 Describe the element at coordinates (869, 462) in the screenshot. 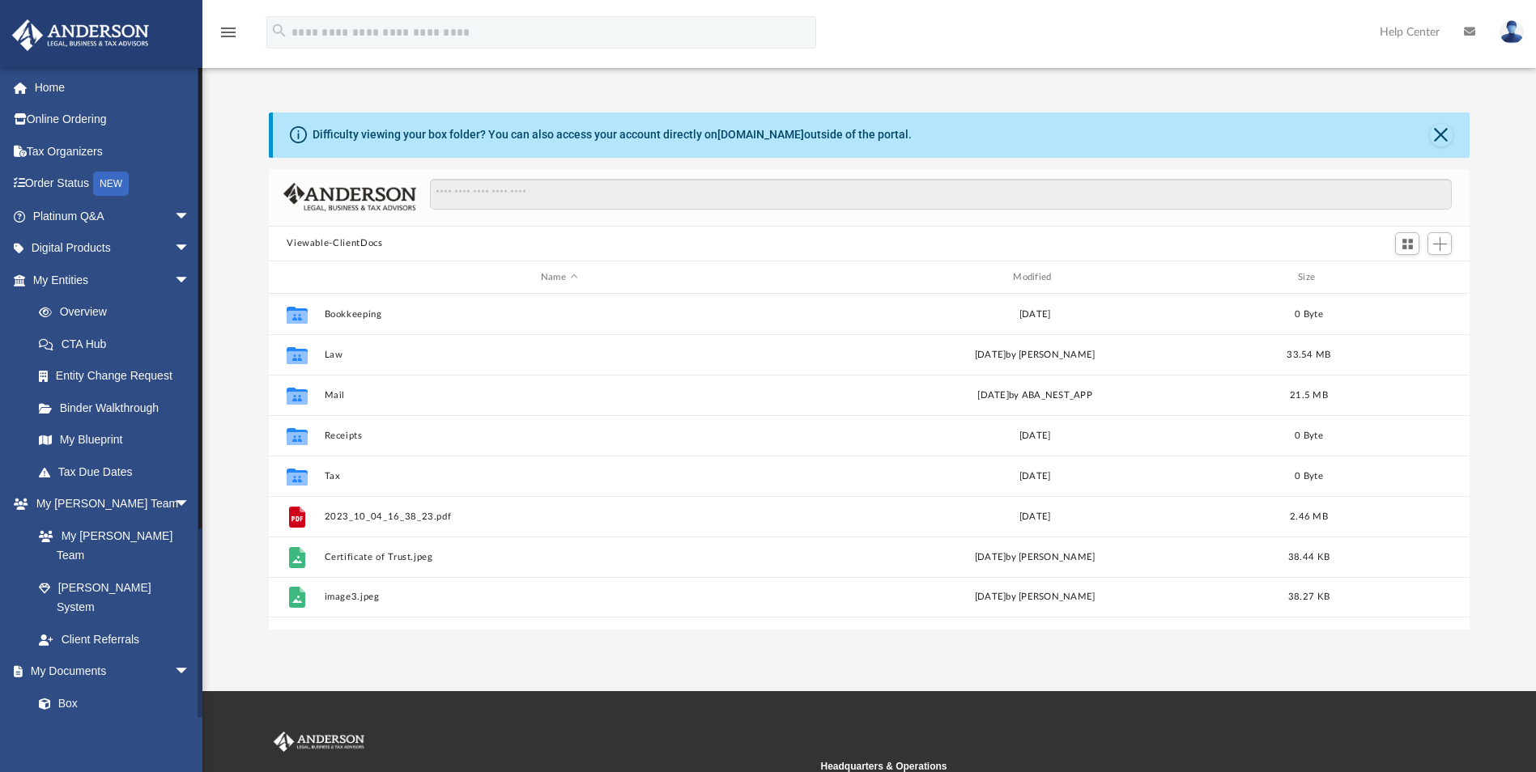

I see `div: grid` at that location.